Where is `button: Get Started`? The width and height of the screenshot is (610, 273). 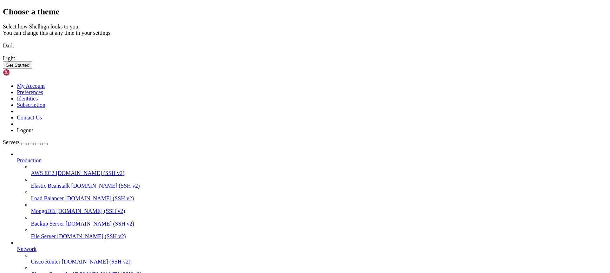
button: Get Started is located at coordinates (18, 65).